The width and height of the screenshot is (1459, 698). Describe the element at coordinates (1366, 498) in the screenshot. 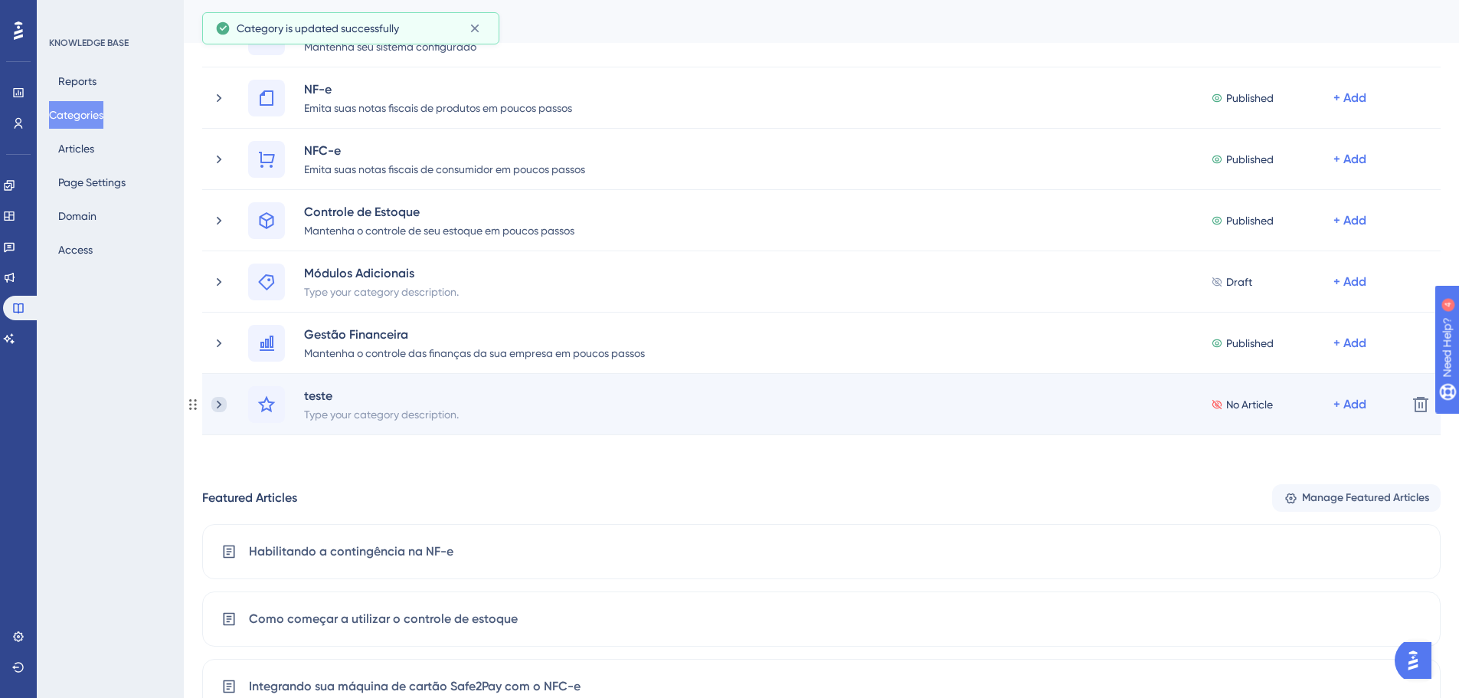

I see `span: Manage Featured Articles` at that location.